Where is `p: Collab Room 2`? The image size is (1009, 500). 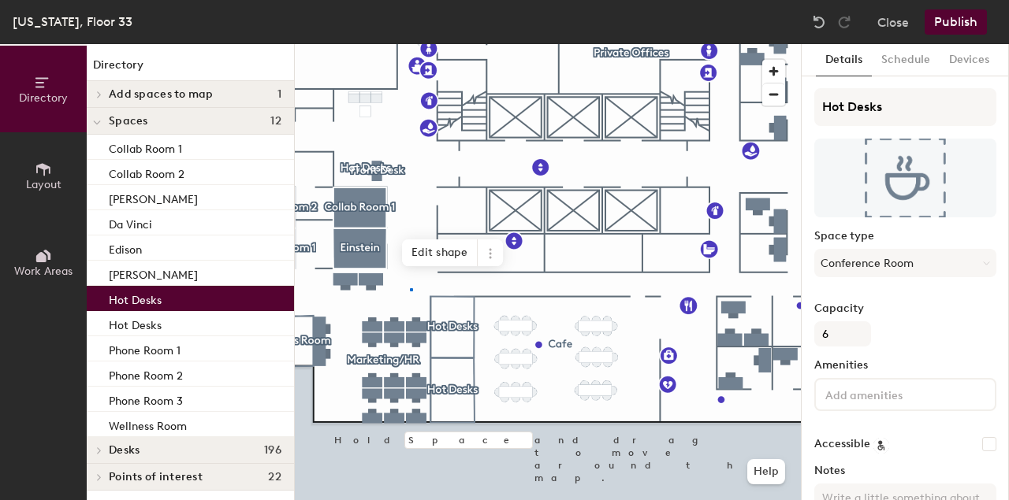
p: Collab Room 2 is located at coordinates (147, 172).